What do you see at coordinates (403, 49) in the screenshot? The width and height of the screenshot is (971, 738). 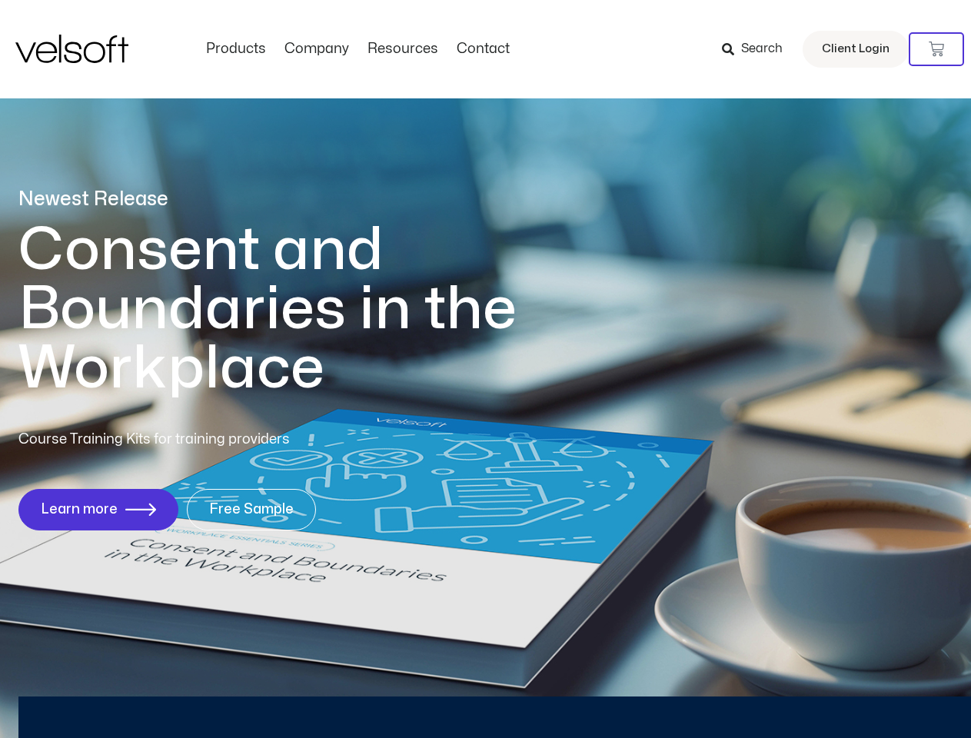 I see `a: ResourcesMenu Toggle` at bounding box center [403, 49].